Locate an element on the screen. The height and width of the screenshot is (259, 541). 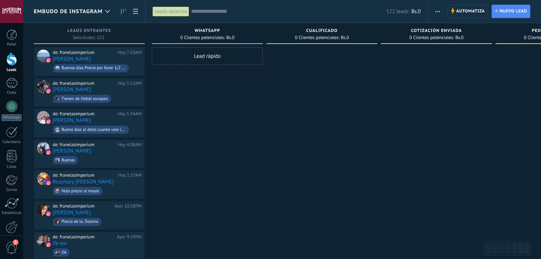
div: Rossmary Elisa Mier Mejias is located at coordinates (43, 179).